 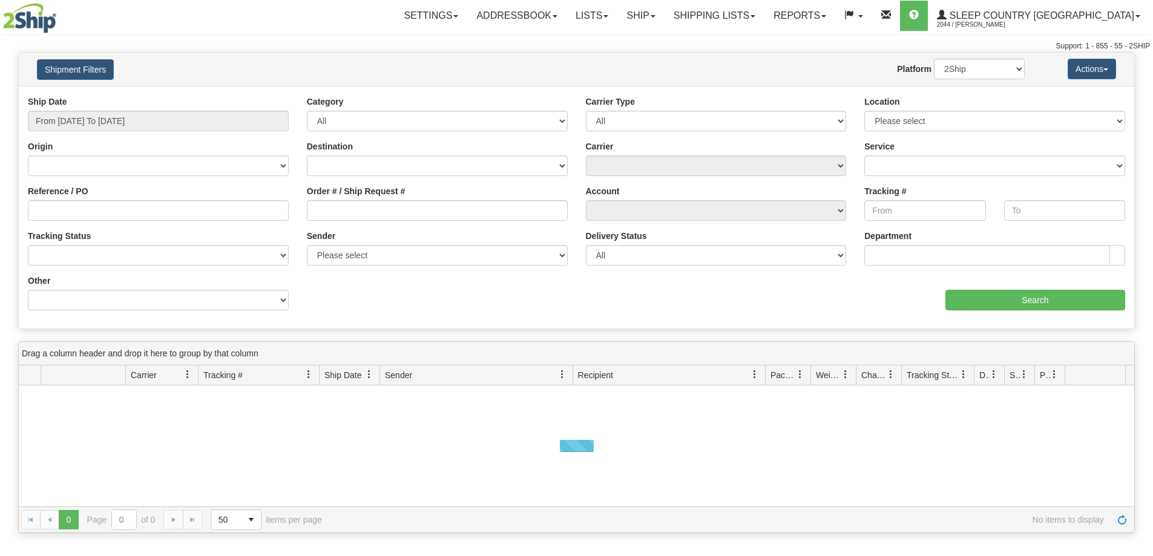 What do you see at coordinates (754, 375) in the screenshot?
I see `a: Recipient filter column settings` at bounding box center [754, 375].